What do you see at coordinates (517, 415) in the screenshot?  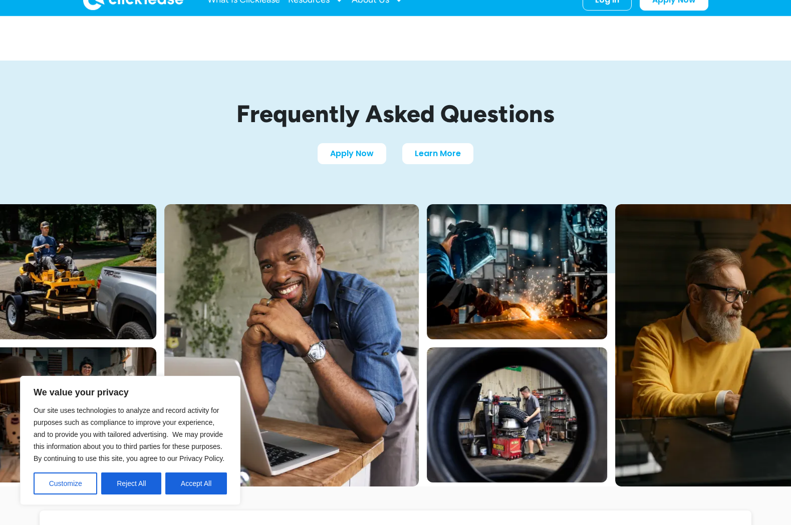 I see `img: A man fitting a new tire on a rim` at bounding box center [517, 415].